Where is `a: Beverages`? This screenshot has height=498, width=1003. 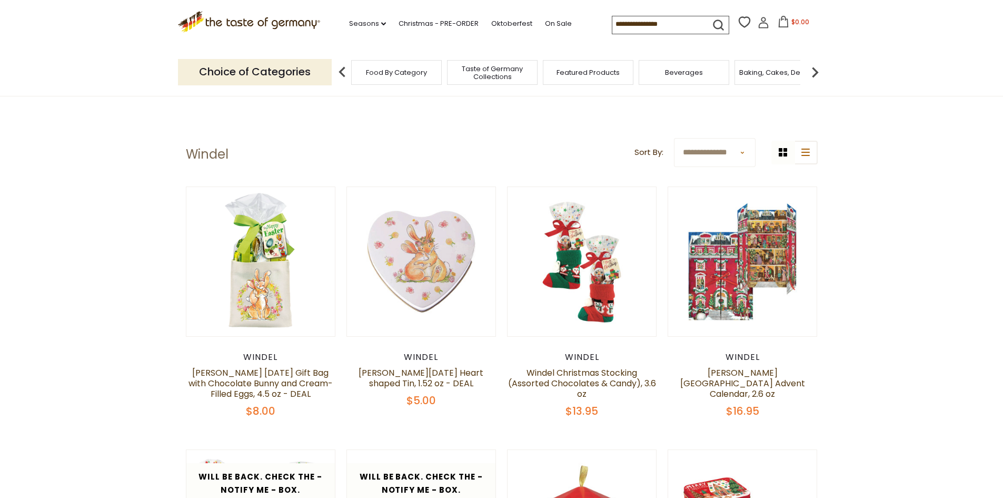
a: Beverages is located at coordinates (684, 72).